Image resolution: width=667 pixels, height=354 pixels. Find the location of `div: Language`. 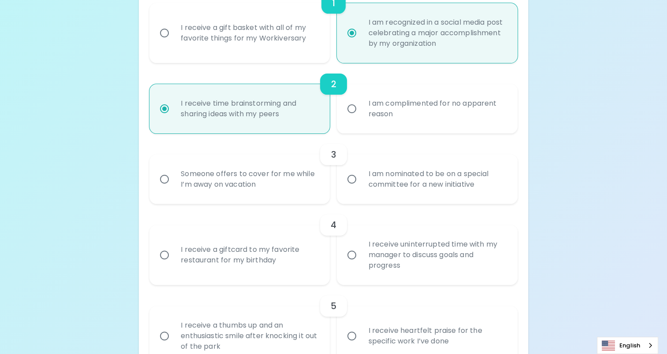

div: Language is located at coordinates (627, 346).